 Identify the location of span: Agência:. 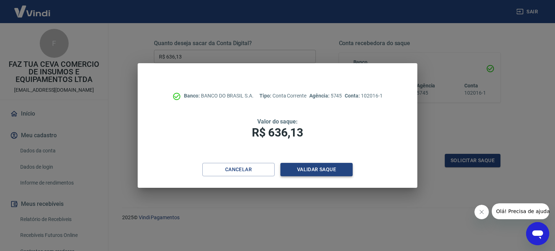
(320, 96).